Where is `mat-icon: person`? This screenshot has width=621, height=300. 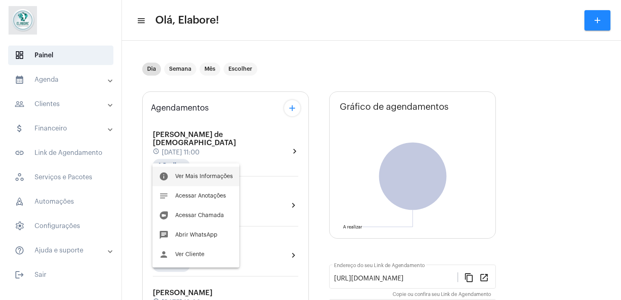 mat-icon: person is located at coordinates (164, 255).